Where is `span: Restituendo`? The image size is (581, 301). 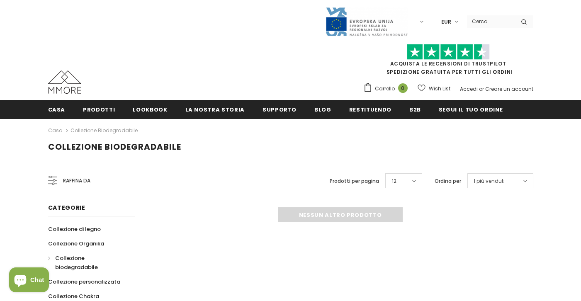 span: Restituendo is located at coordinates (370, 109).